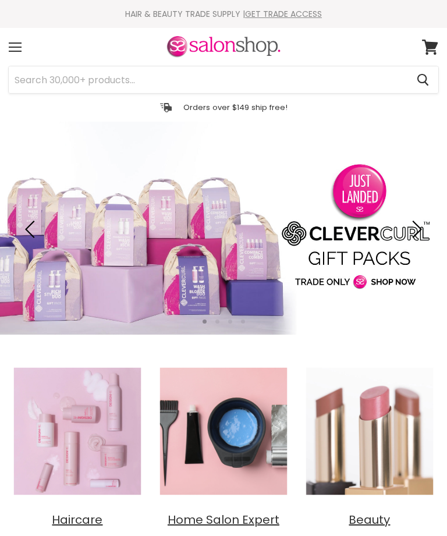  Describe the element at coordinates (235, 107) in the screenshot. I see `p: Orders over $149 ship free!` at that location.